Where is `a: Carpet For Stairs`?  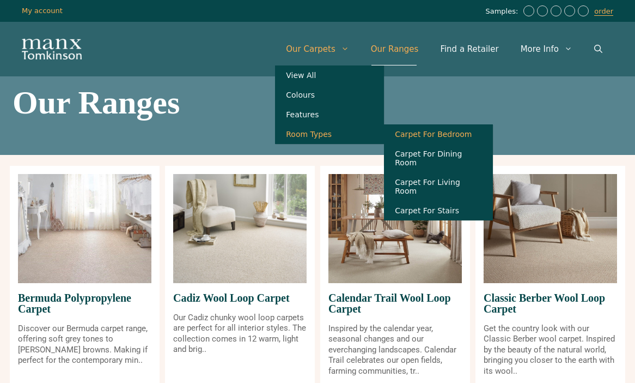
a: Carpet For Stairs is located at coordinates (439, 210).